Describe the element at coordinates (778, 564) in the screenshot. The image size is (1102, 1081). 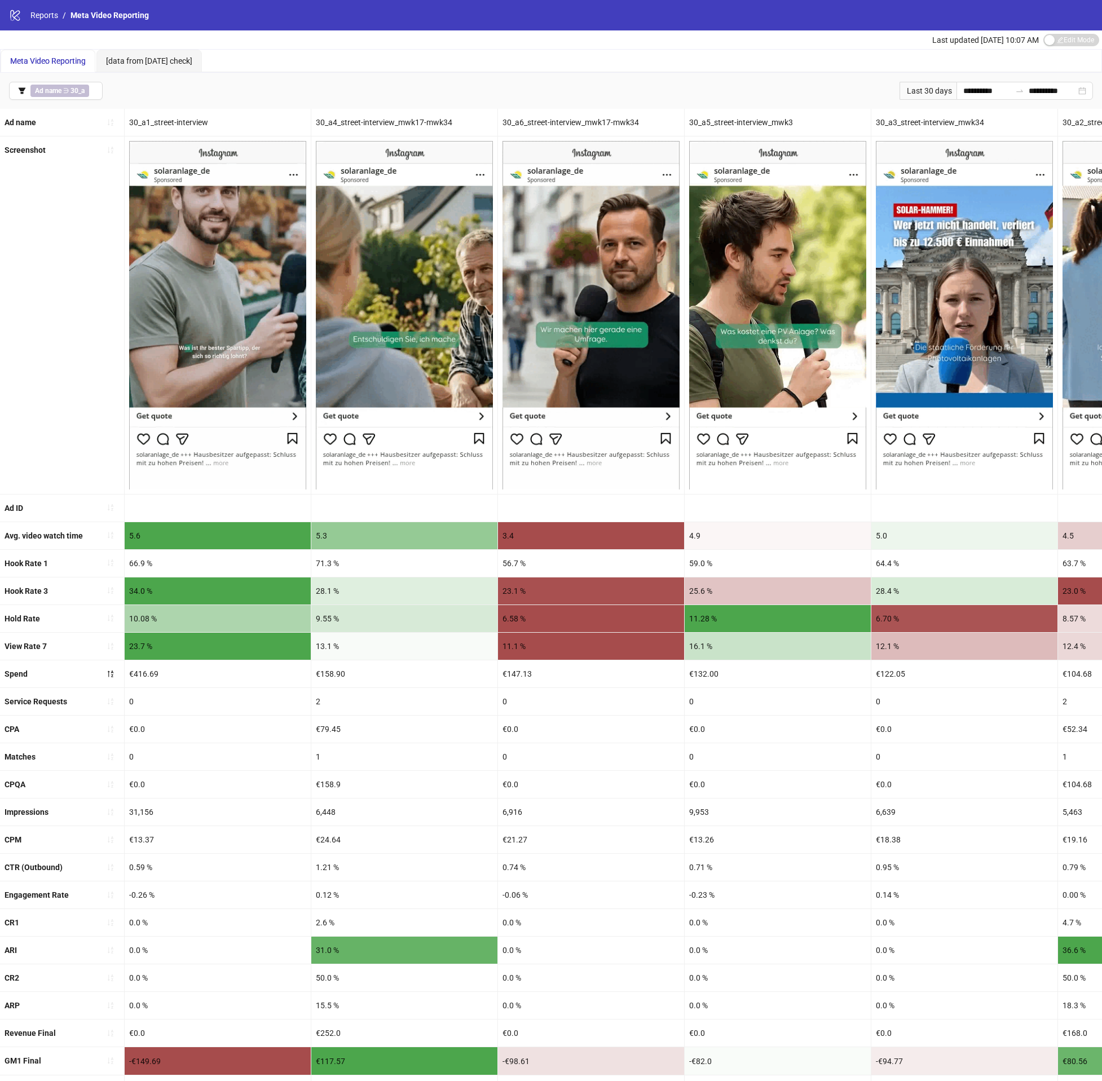
I see `div: 59.0 %` at that location.